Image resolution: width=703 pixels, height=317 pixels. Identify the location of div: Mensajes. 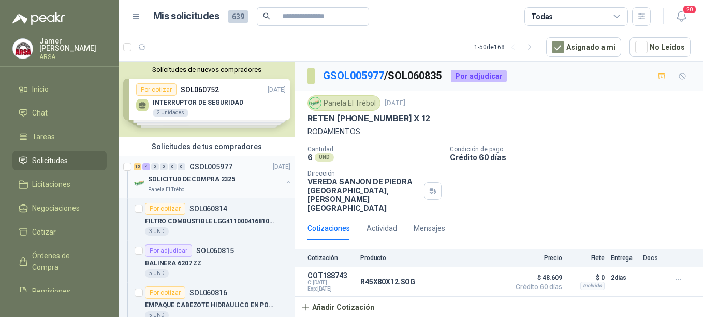
(429, 228).